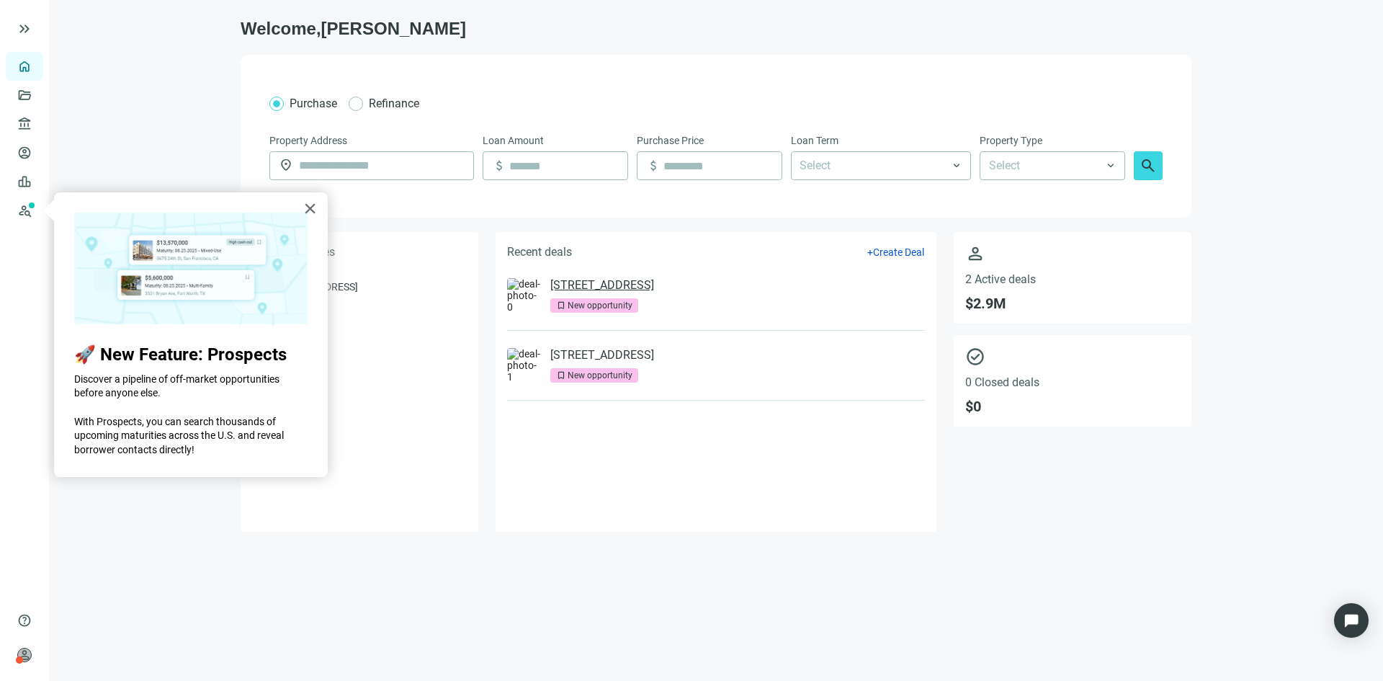  I want to click on img: deal-photo-0, so click(524, 295).